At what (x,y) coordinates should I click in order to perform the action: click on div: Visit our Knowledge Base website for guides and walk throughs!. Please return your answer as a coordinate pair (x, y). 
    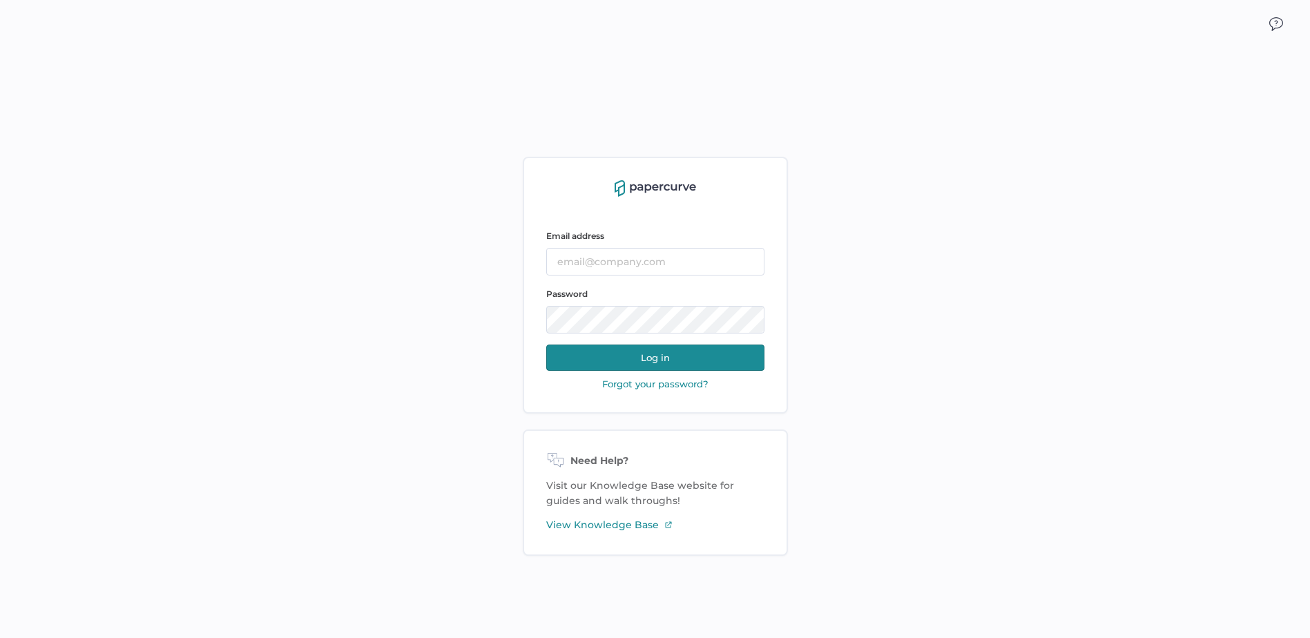
    Looking at the image, I should click on (656, 493).